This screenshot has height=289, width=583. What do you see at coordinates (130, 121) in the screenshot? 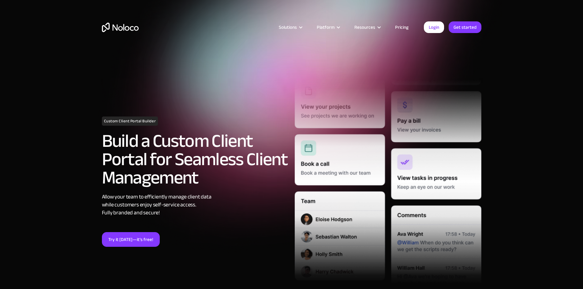
I see `h1: Custom Client Portal Builder` at bounding box center [130, 121].